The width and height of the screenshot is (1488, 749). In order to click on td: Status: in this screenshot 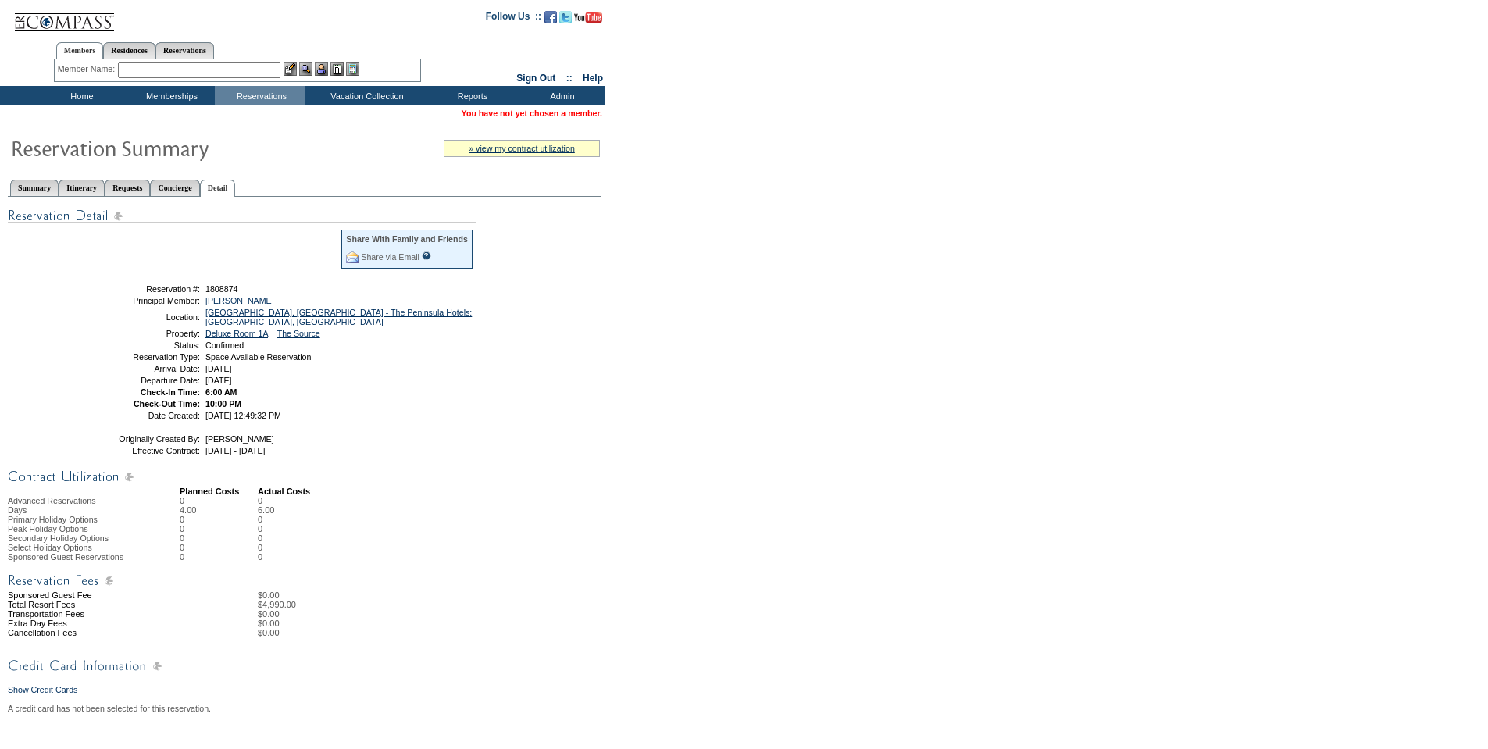, I will do `click(144, 345)`.